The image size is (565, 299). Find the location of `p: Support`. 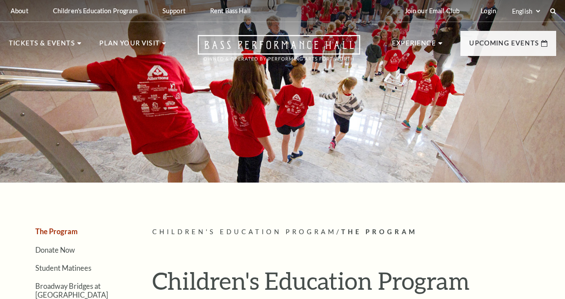

p: Support is located at coordinates (174, 11).